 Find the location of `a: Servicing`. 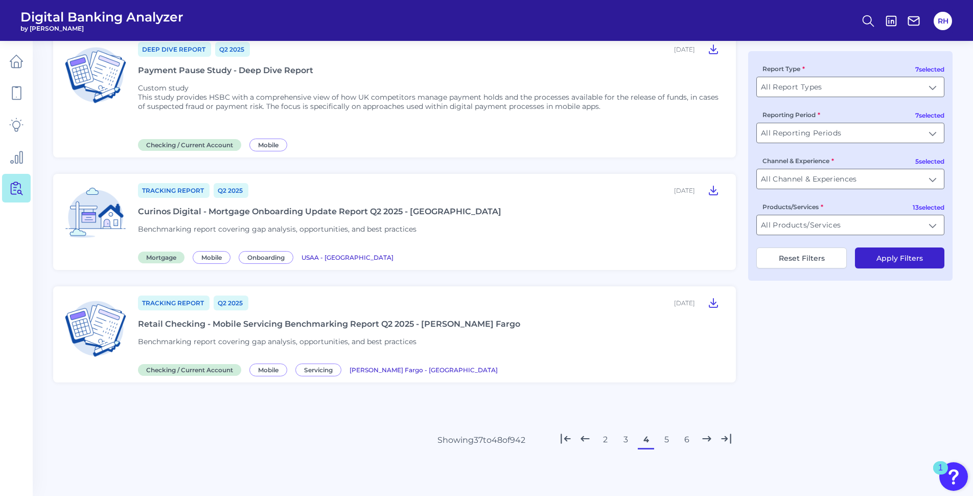

a: Servicing is located at coordinates (321, 369).